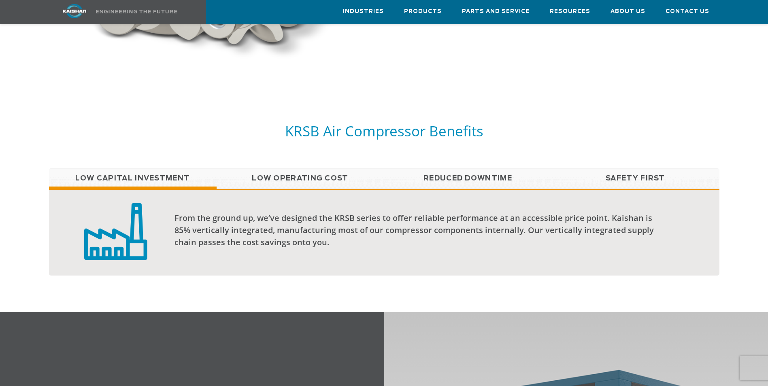 Image resolution: width=768 pixels, height=386 pixels. I want to click on a: Contact Us, so click(688, 11).